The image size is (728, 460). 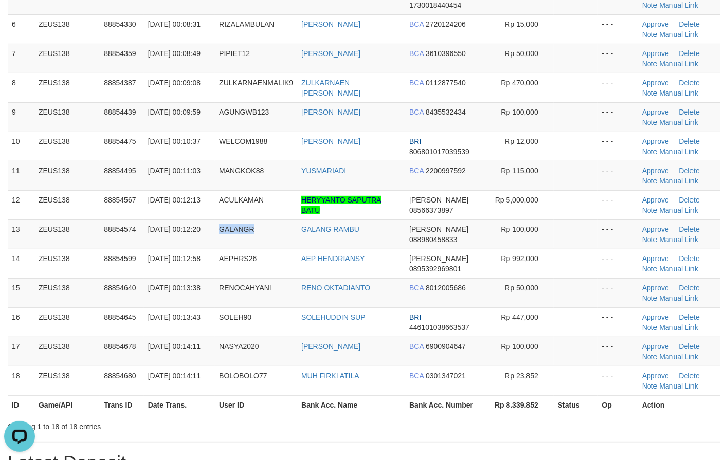 What do you see at coordinates (152, 425) in the screenshot?
I see `div: Showing 1 to 18 of 18 entries` at bounding box center [152, 425].